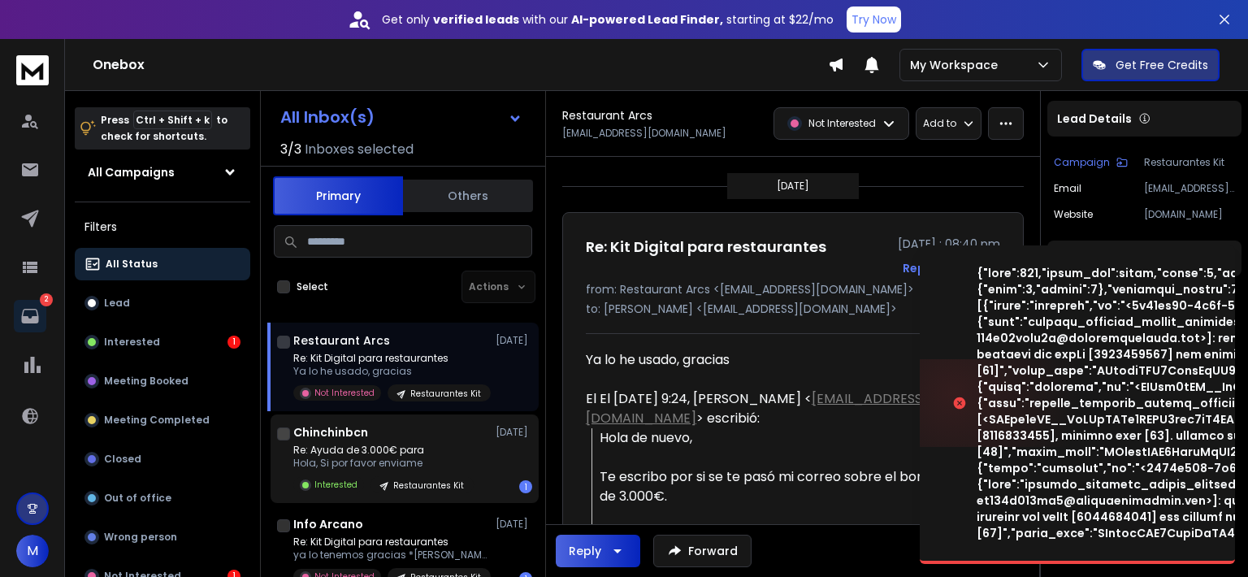 This screenshot has height=577, width=1248. I want to click on p: Re: Ayuda de 3.000€ para, so click(383, 450).